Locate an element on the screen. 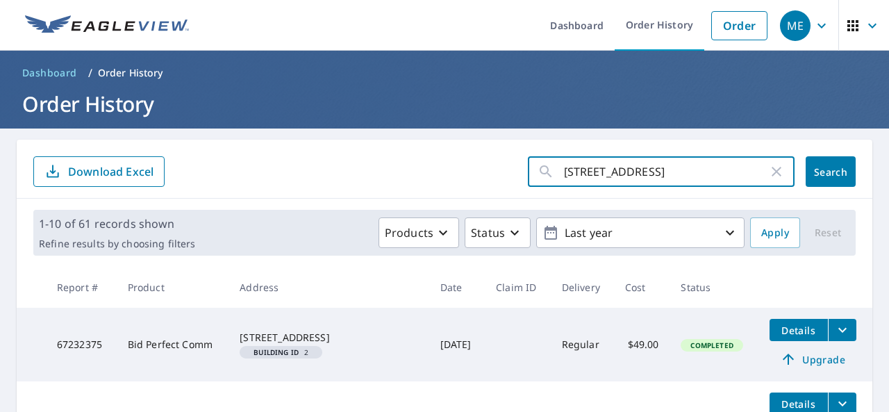 This screenshot has width=889, height=412. a: Dashboard is located at coordinates (49, 73).